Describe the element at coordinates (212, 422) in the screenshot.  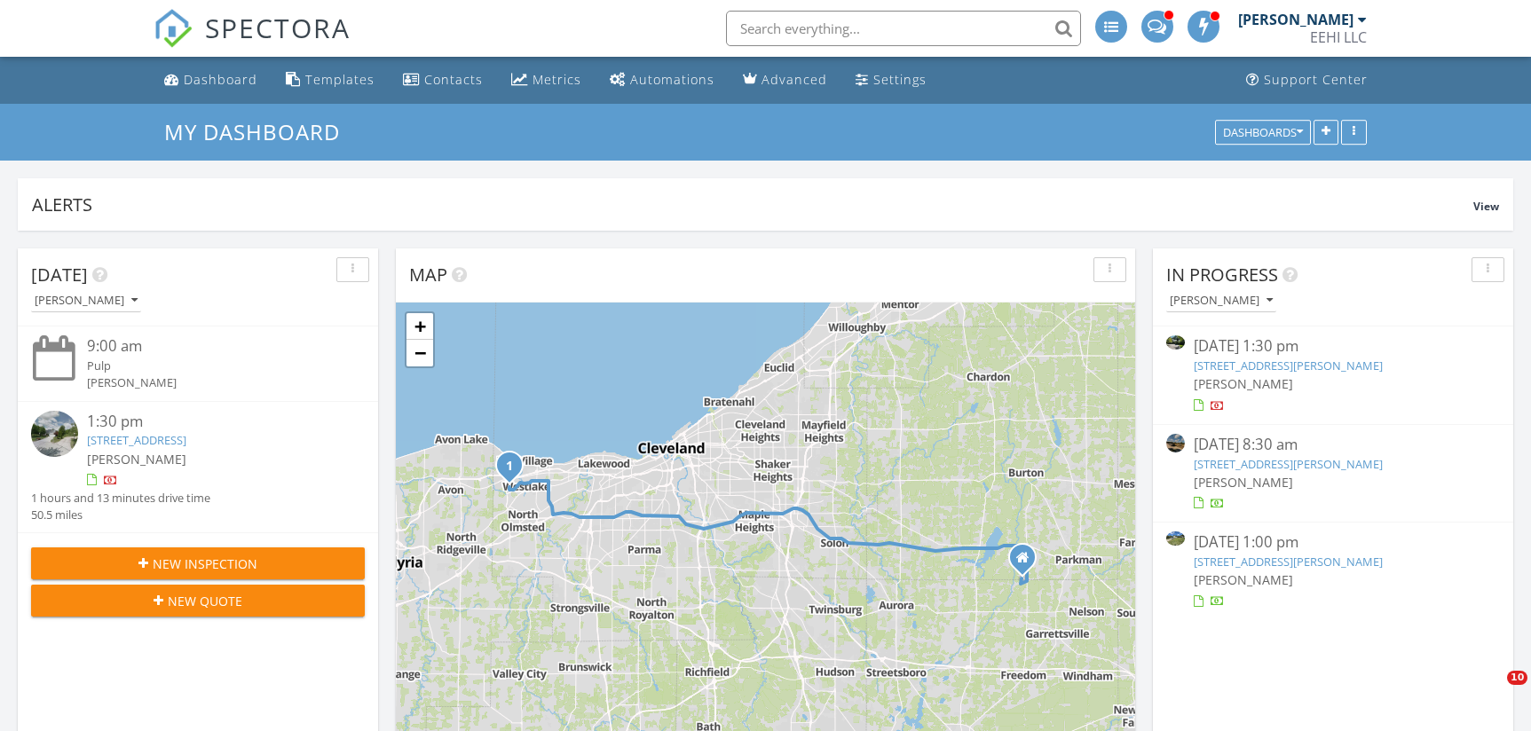
I see `div: 1:30 pm` at that location.